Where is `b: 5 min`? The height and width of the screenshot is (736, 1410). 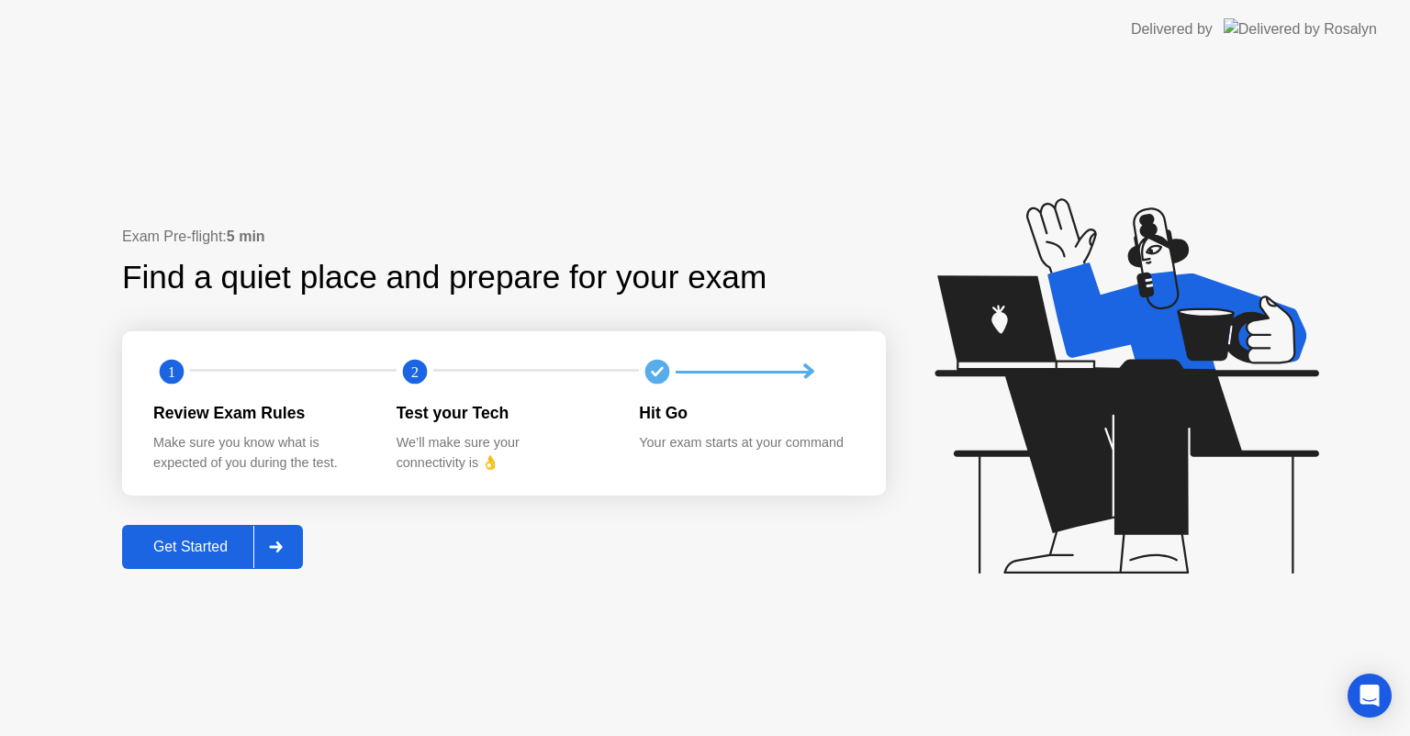
b: 5 min is located at coordinates (246, 236).